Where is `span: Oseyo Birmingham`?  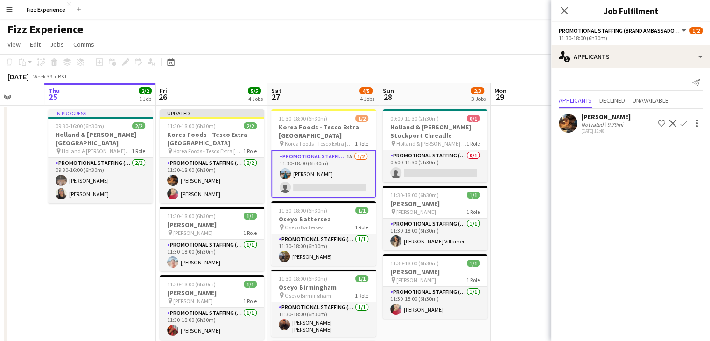 span: Oseyo Birmingham is located at coordinates (308, 295).